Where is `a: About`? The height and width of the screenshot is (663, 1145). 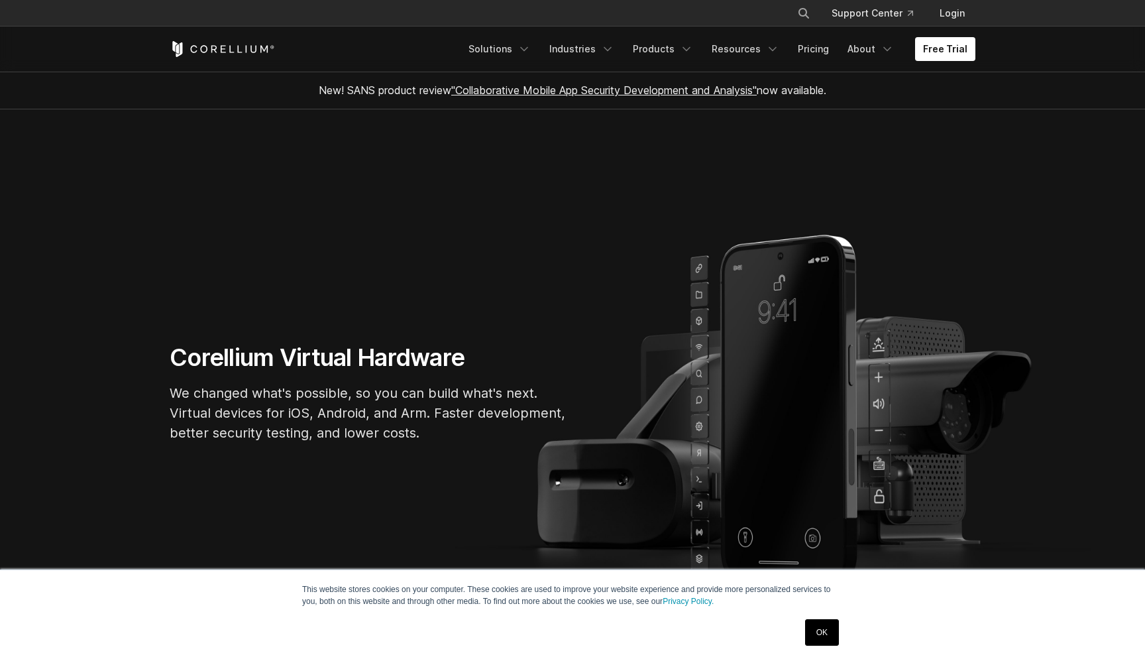 a: About is located at coordinates (871, 49).